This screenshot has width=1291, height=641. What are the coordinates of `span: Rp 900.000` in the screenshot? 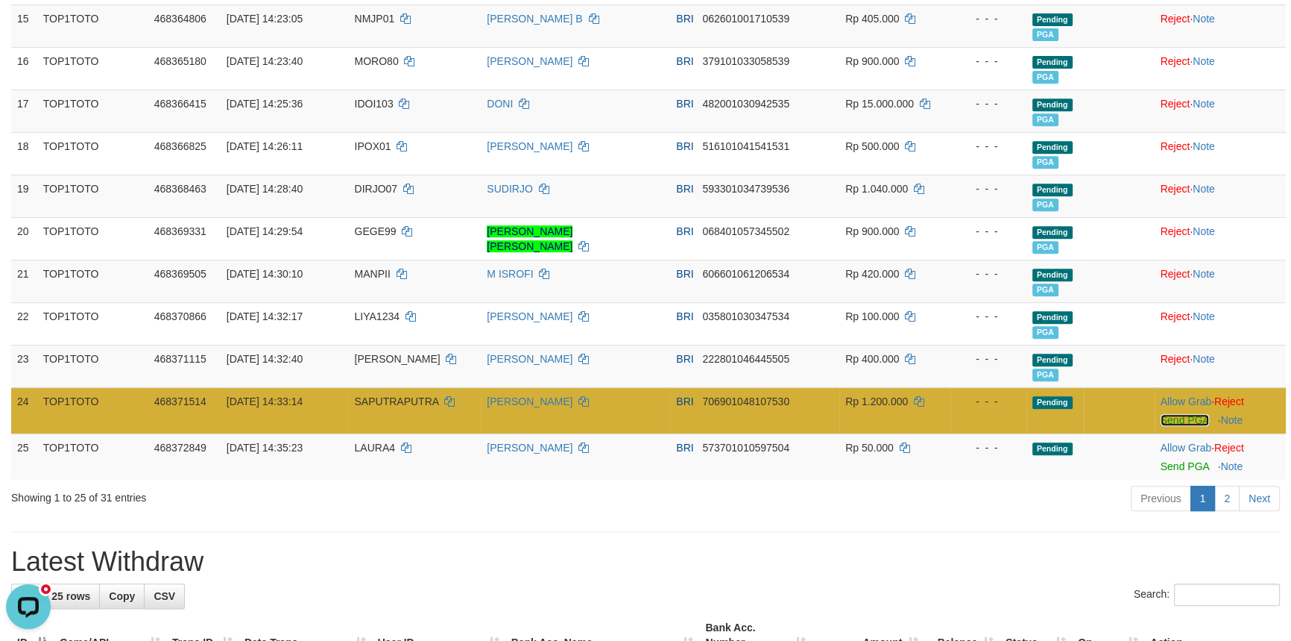 It's located at (872, 61).